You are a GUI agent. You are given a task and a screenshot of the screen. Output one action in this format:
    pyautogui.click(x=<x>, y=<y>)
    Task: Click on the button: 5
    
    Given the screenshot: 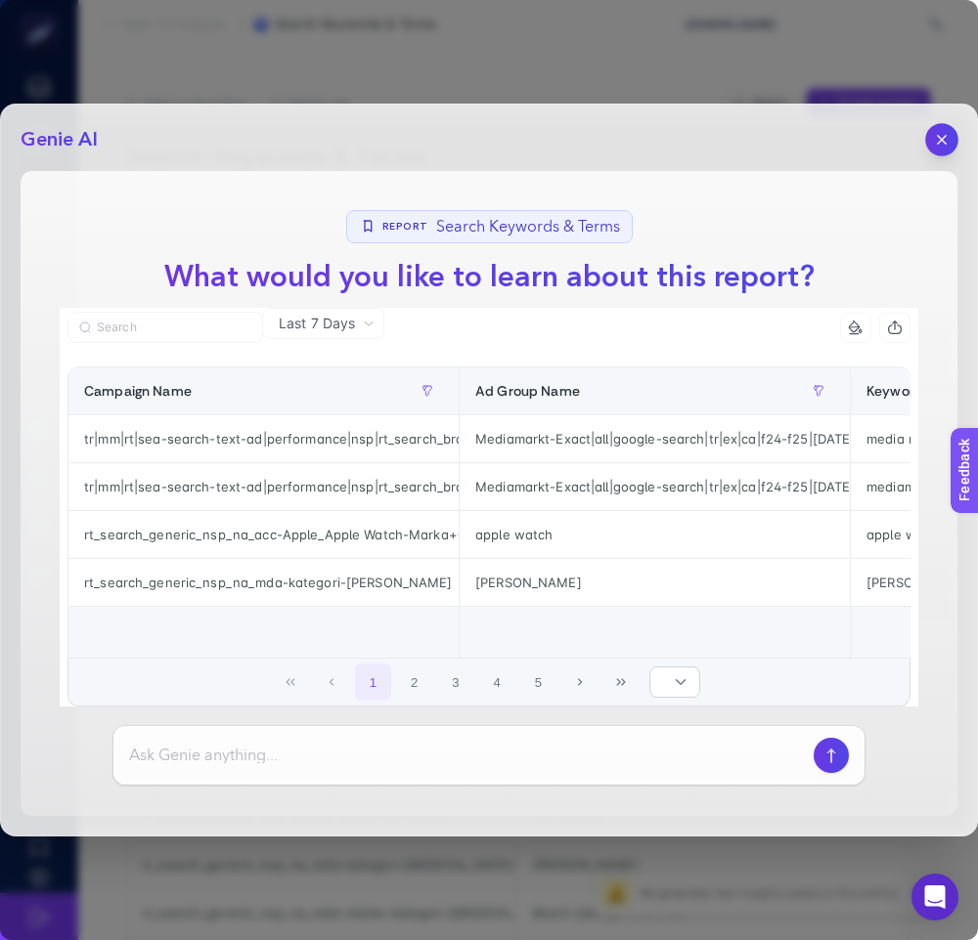 What is the action you would take?
    pyautogui.click(x=539, y=682)
    